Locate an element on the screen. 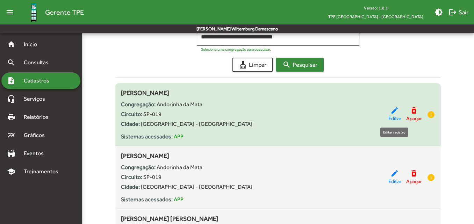 This screenshot has width=474, height=224. mat-icon: stadium is located at coordinates (11, 153).